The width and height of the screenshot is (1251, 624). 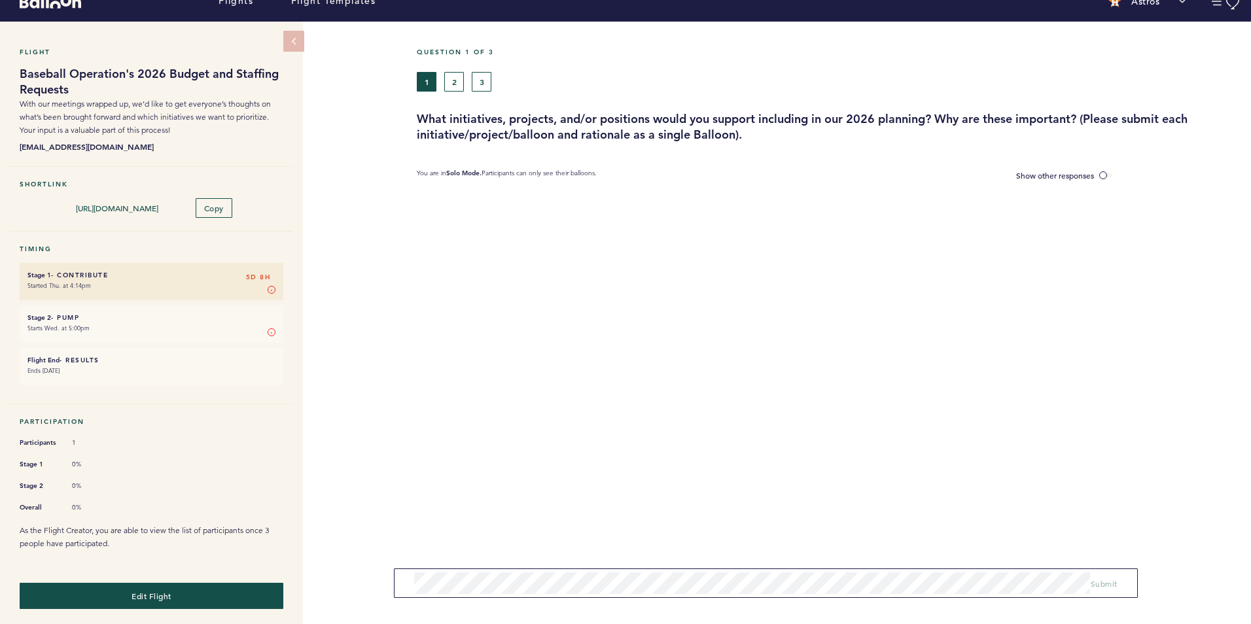 What do you see at coordinates (39, 465) in the screenshot?
I see `span: Stage 1` at bounding box center [39, 465].